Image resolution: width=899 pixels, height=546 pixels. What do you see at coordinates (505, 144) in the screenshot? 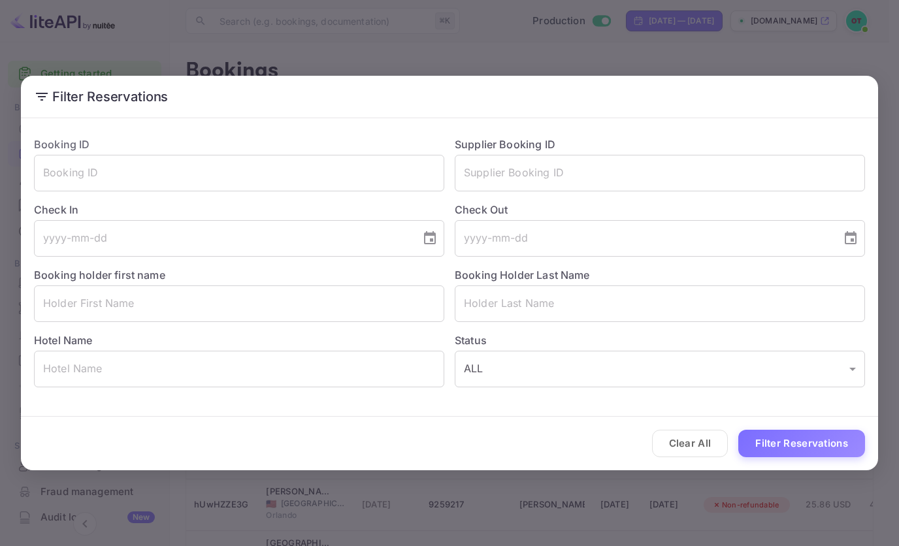
I see `label: Supplier Booking ID` at bounding box center [505, 144].